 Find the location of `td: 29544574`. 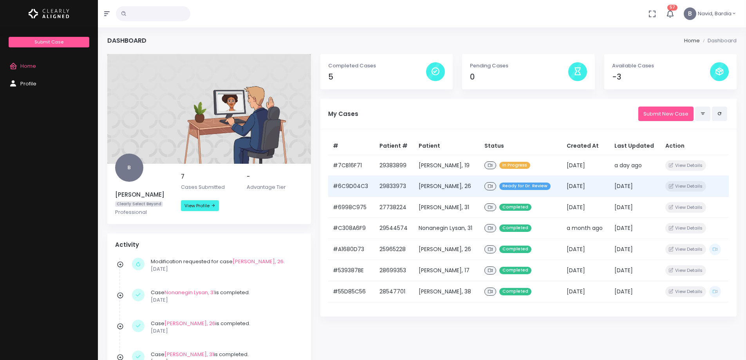

td: 29544574 is located at coordinates (394, 228).